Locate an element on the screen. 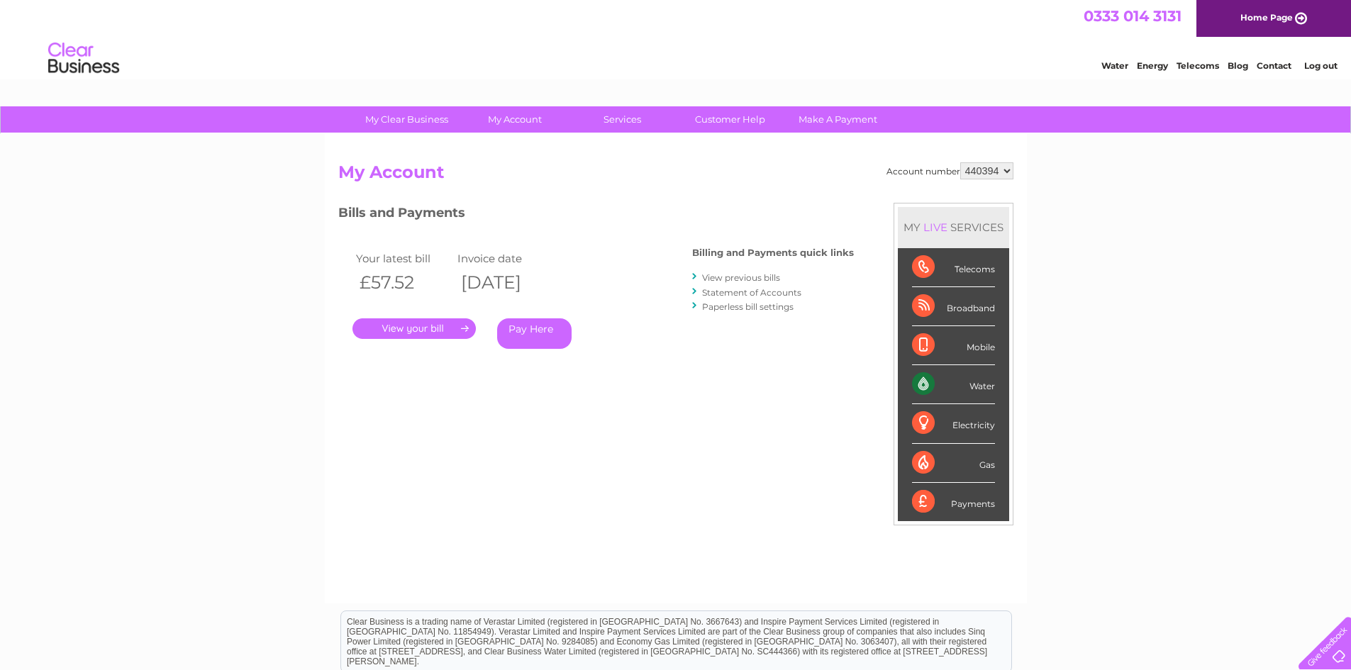 Image resolution: width=1351 pixels, height=670 pixels. span: 0333 014 3131 is located at coordinates (1133, 16).